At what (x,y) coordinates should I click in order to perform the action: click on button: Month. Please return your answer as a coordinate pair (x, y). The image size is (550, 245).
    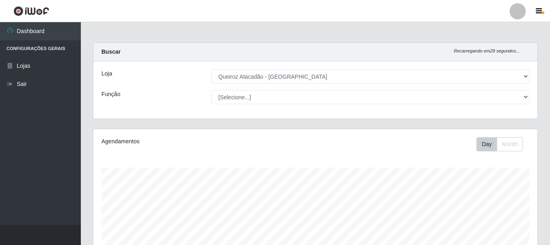
    Looking at the image, I should click on (510, 144).